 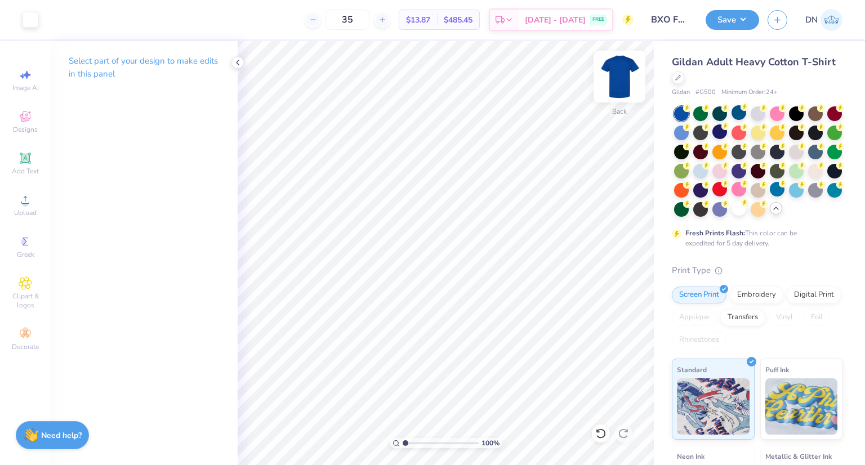 What do you see at coordinates (491, 443) in the screenshot?
I see `span: 100 %` at bounding box center [491, 443].